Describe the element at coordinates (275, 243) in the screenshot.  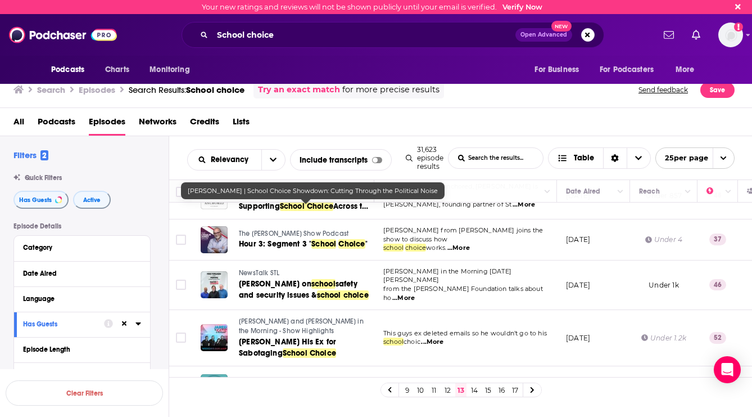
I see `span: Hour 3: Segment 3 "` at that location.